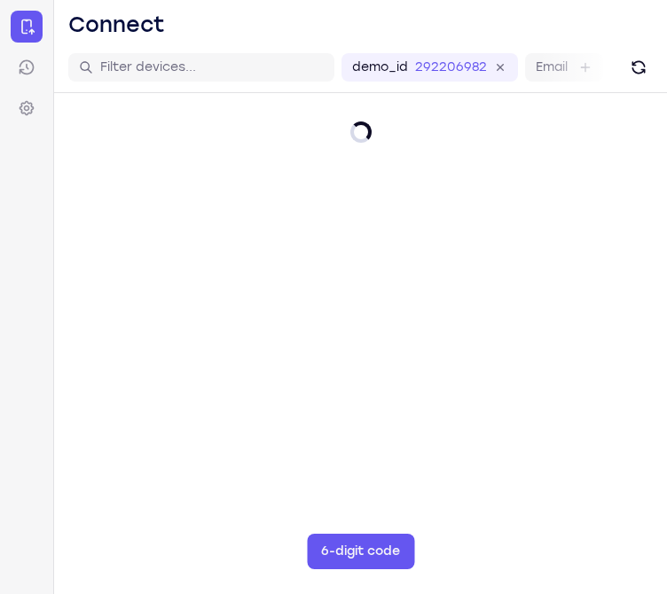 The image size is (667, 594). What do you see at coordinates (212, 67) in the screenshot?
I see `input: Filter devices...` at bounding box center [212, 67].